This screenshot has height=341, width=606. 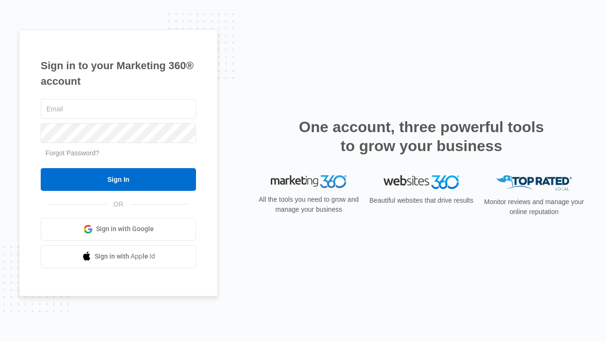 What do you see at coordinates (309, 182) in the screenshot?
I see `img: Marketing 360` at bounding box center [309, 182].